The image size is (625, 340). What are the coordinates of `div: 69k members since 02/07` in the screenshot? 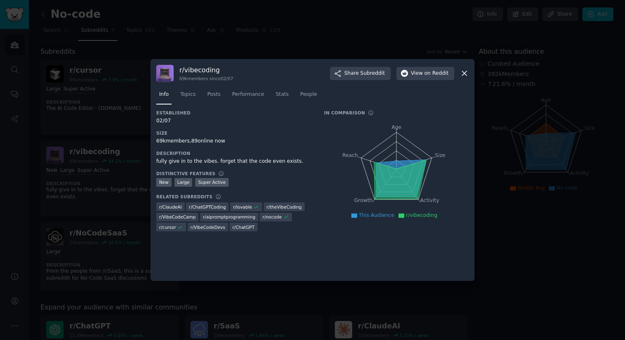 It's located at (206, 79).